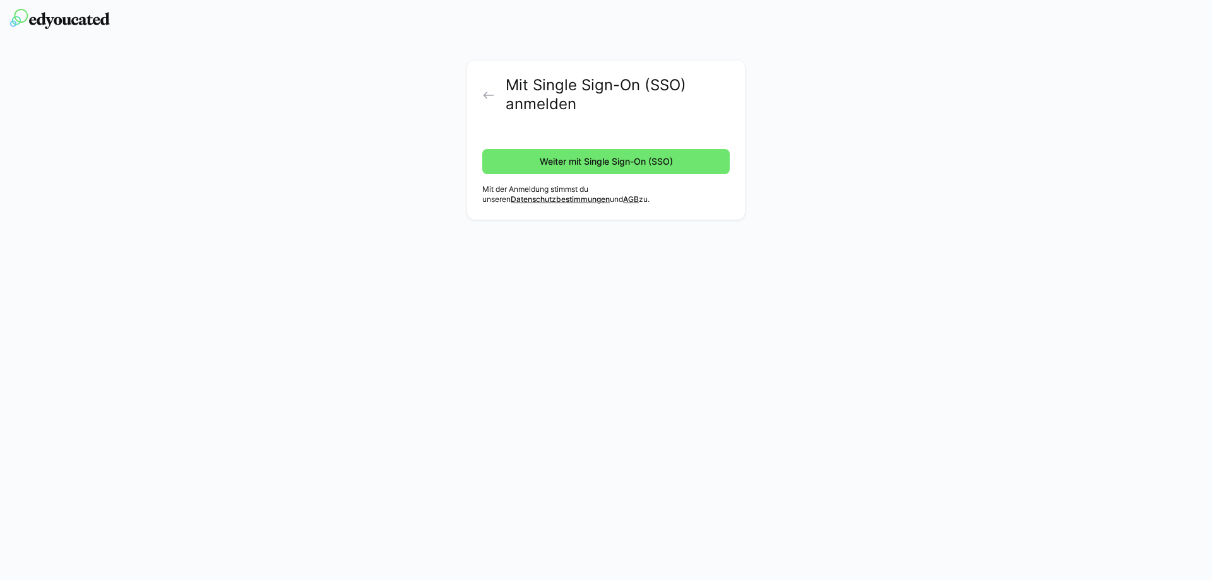 This screenshot has width=1212, height=580. What do you see at coordinates (630, 199) in the screenshot?
I see `a: AGB` at bounding box center [630, 199].